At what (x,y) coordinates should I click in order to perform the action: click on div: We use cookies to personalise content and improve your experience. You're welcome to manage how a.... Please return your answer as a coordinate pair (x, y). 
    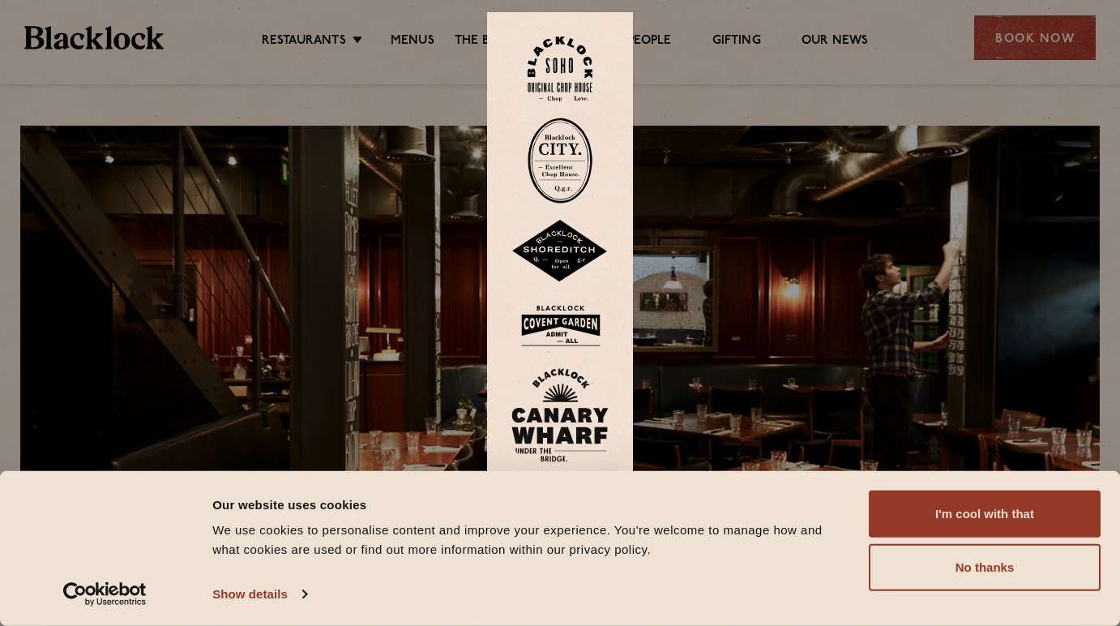
    Looking at the image, I should click on (531, 540).